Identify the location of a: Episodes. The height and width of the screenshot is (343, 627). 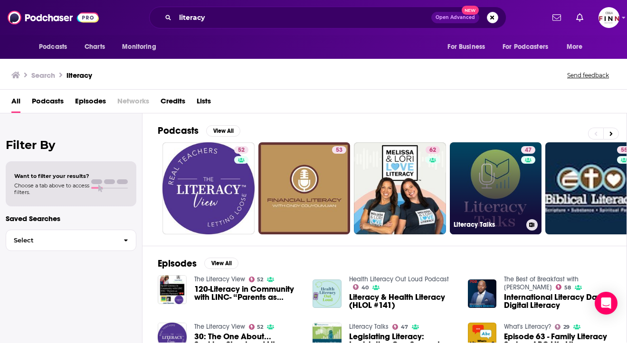
(90, 103).